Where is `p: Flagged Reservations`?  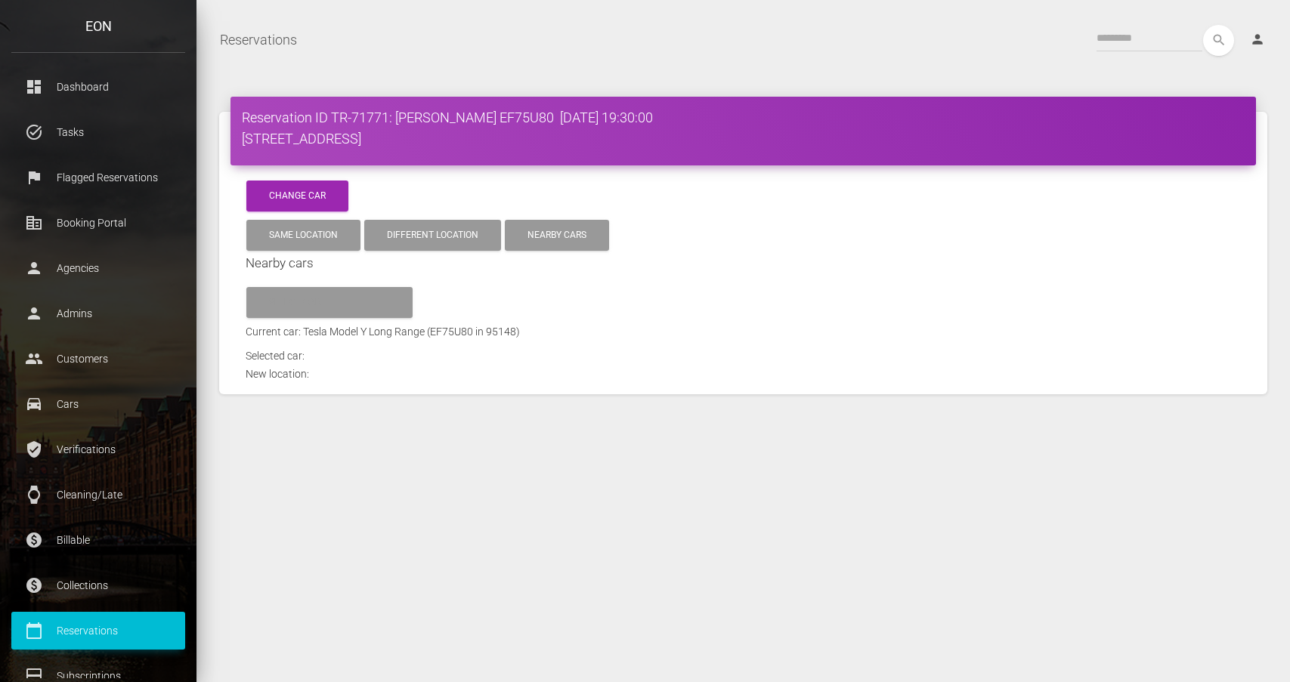 p: Flagged Reservations is located at coordinates (98, 178).